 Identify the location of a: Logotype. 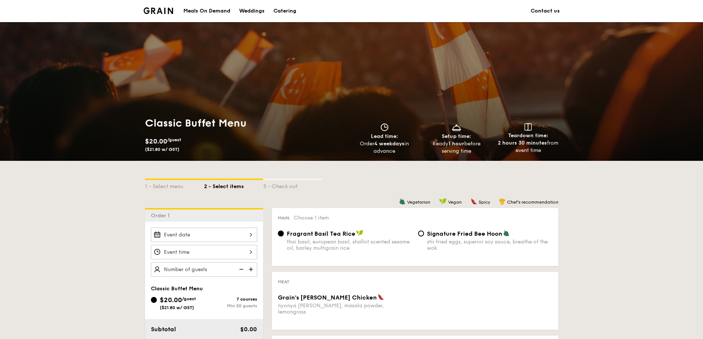
(158, 11).